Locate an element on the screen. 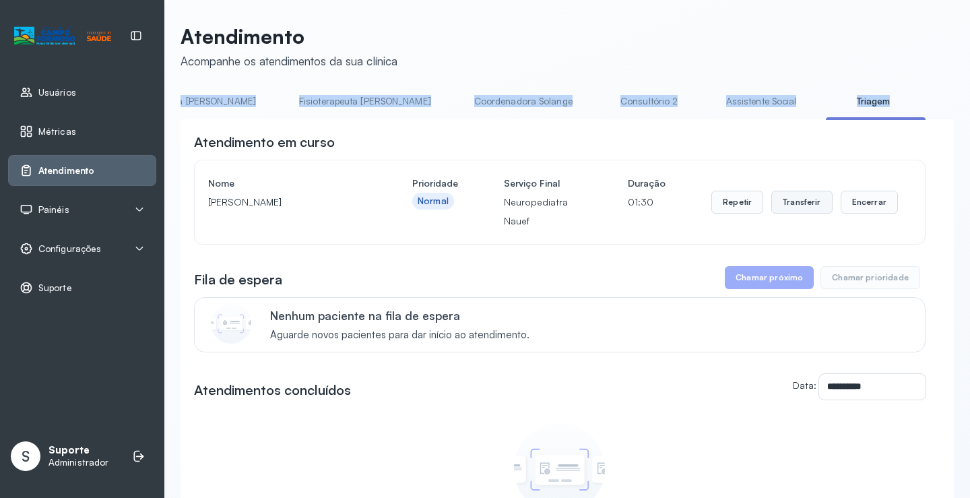 This screenshot has height=498, width=970. p: Neuropediatra Nauef is located at coordinates (543, 212).